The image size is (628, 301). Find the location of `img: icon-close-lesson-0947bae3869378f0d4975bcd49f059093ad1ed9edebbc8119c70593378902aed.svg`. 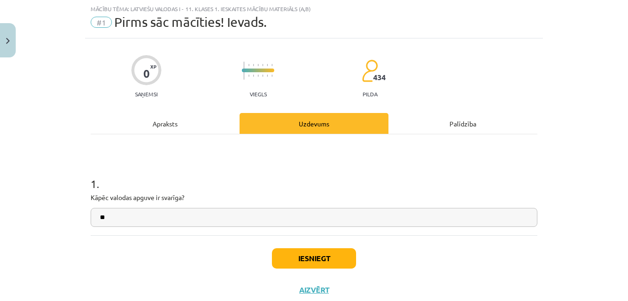

img: icon-close-lesson-0947bae3869378f0d4975bcd49f059093ad1ed9edebbc8119c70593378902aed.svg is located at coordinates (8, 41).